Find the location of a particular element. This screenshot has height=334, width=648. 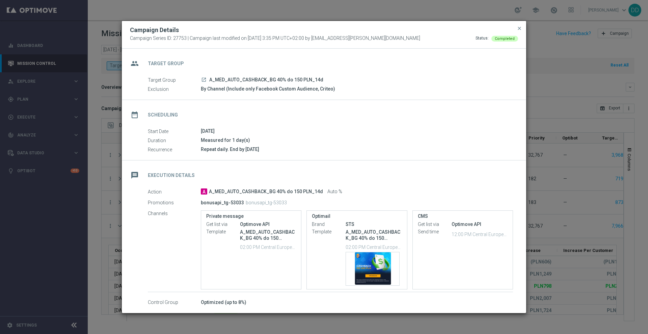

label: Private message is located at coordinates (251, 216).